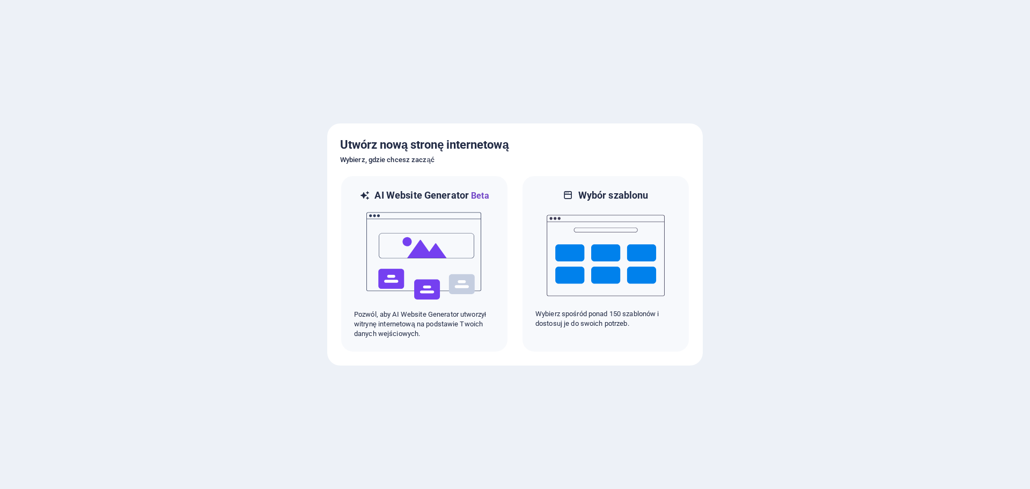 The height and width of the screenshot is (489, 1030). What do you see at coordinates (424, 324) in the screenshot?
I see `p: Pozwól, aby AI Website Generator utworzył witrynę internetową na podstawie Twoich danych wejściow...` at bounding box center [424, 324].